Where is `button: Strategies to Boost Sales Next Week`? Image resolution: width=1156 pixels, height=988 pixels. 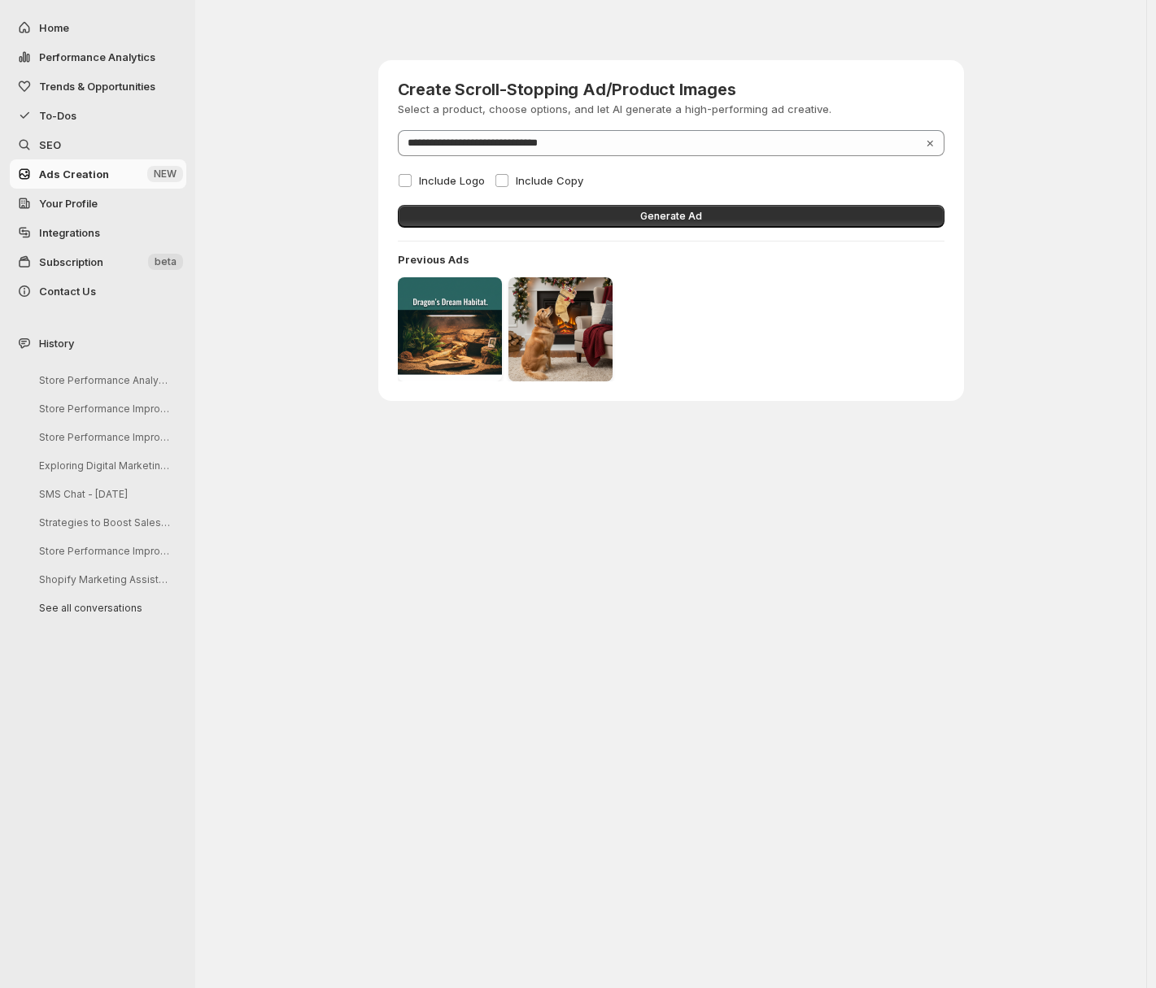 button: Strategies to Boost Sales Next Week is located at coordinates (103, 522).